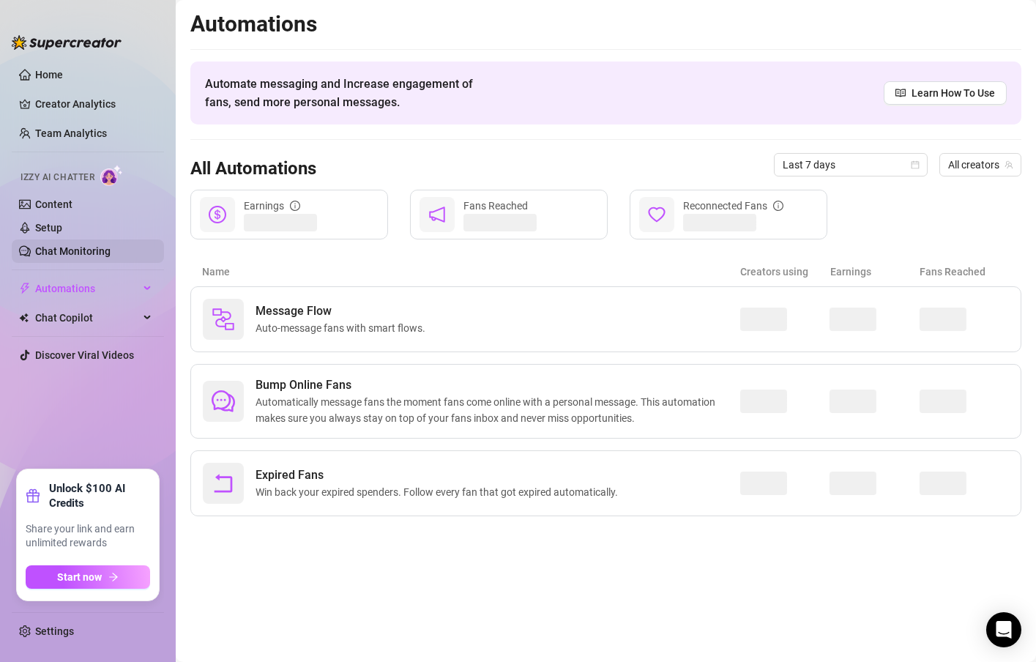  I want to click on h2: Automations, so click(605, 24).